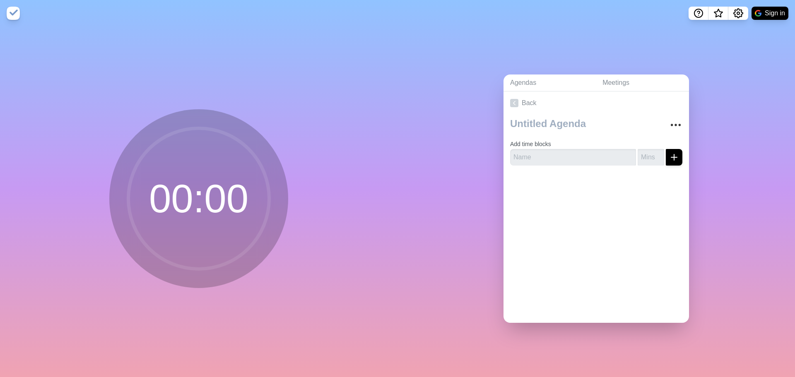  I want to click on a: Agendas, so click(549, 83).